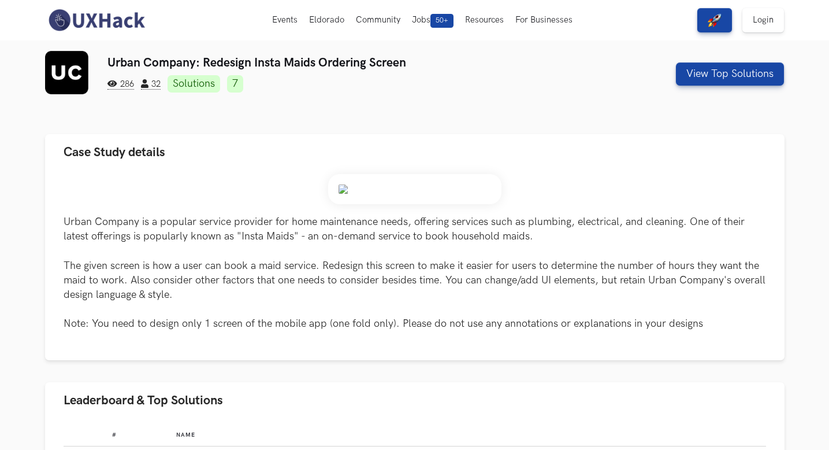 The image size is (829, 450). I want to click on a: 7, so click(235, 84).